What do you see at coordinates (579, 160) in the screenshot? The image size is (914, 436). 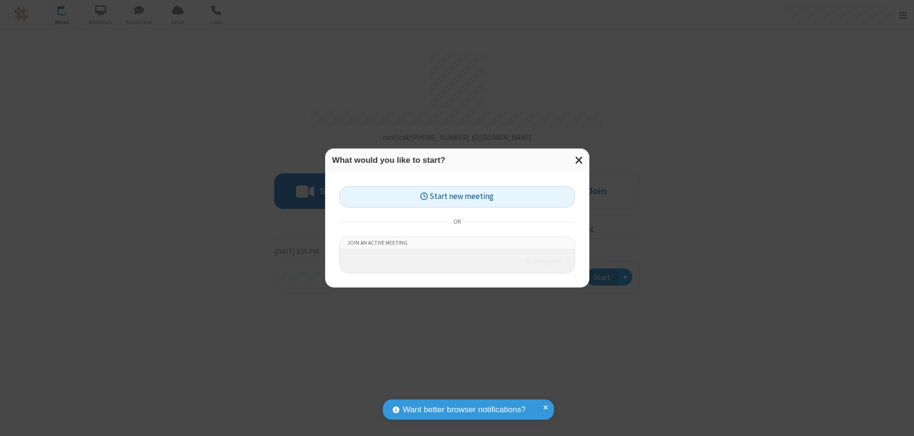 I see `button: Close modal` at bounding box center [579, 160].